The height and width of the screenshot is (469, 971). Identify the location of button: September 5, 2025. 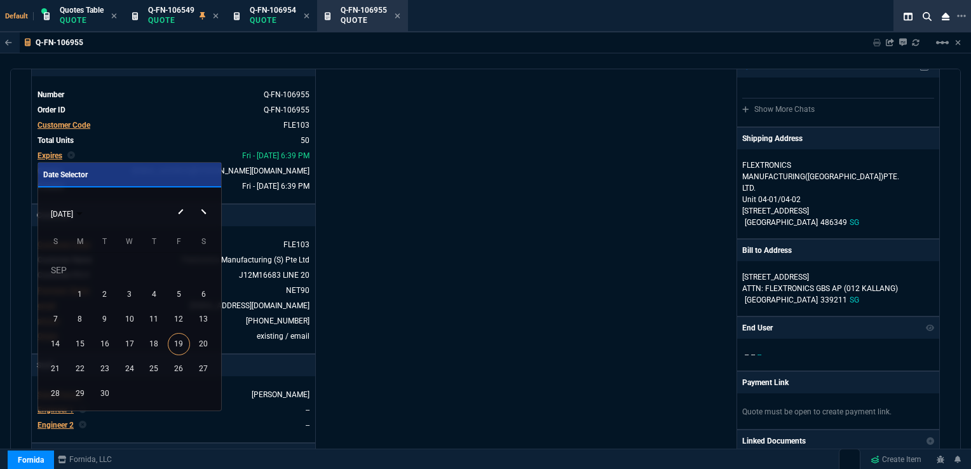
(179, 294).